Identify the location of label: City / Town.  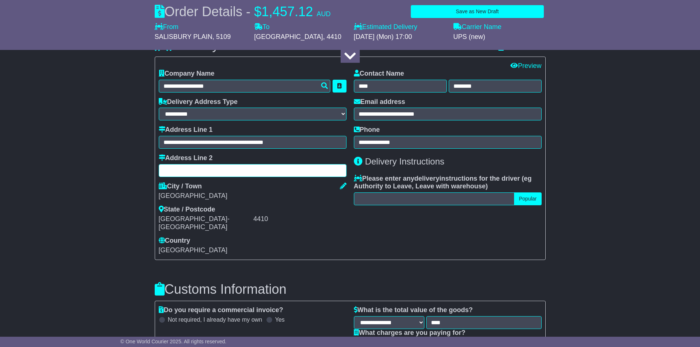
(180, 187).